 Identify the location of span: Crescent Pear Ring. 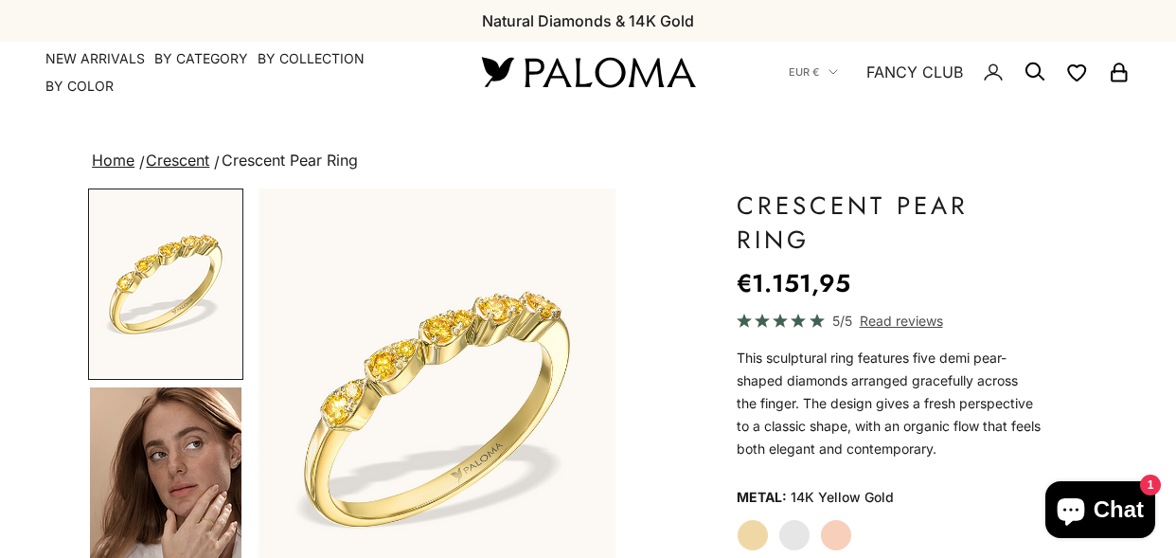
(290, 160).